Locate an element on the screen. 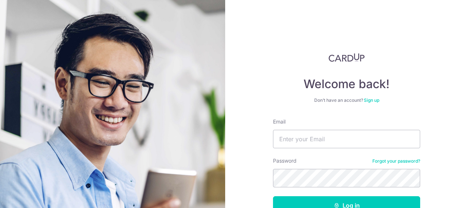  a: Sign up is located at coordinates (372, 100).